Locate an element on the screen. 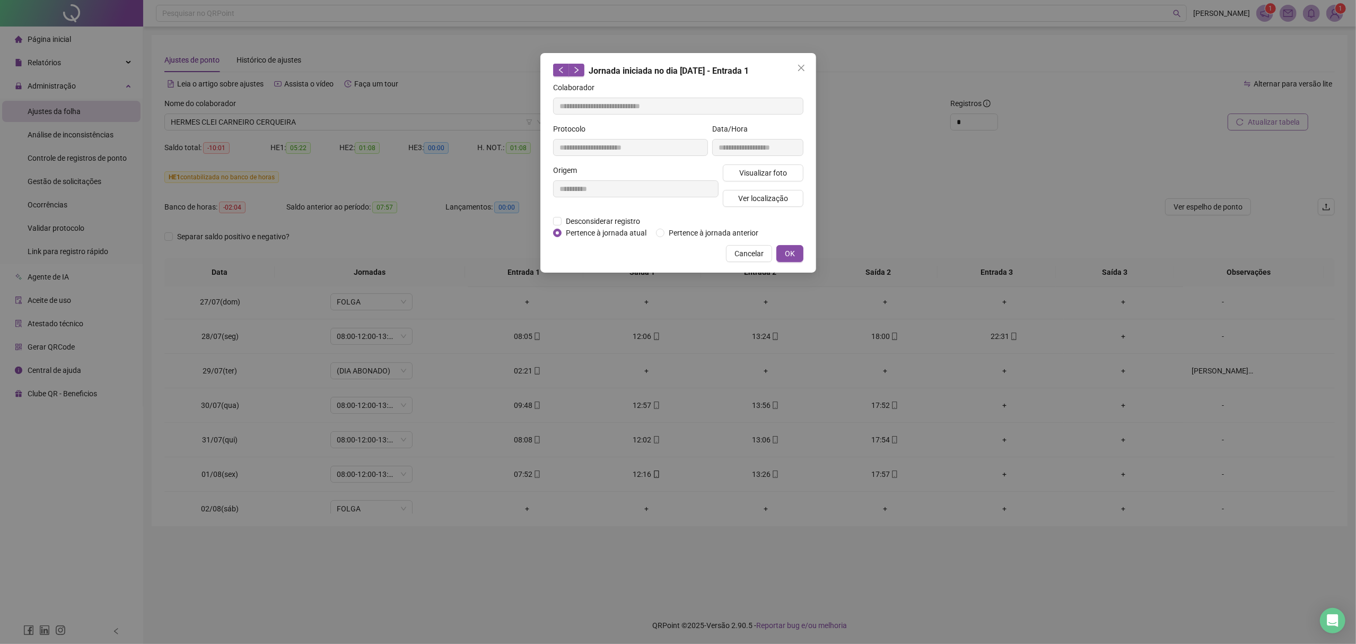 The image size is (1356, 644). span: Pertence à jornada atual is located at coordinates (606, 233).